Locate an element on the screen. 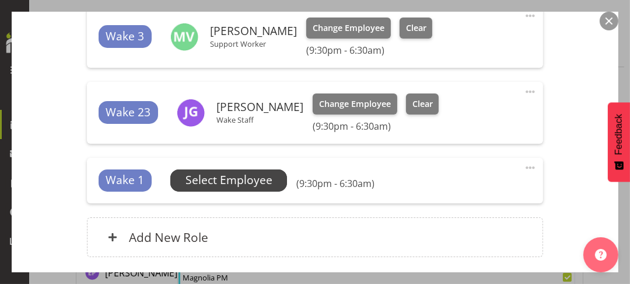  span: Wake 23 is located at coordinates (128, 112).